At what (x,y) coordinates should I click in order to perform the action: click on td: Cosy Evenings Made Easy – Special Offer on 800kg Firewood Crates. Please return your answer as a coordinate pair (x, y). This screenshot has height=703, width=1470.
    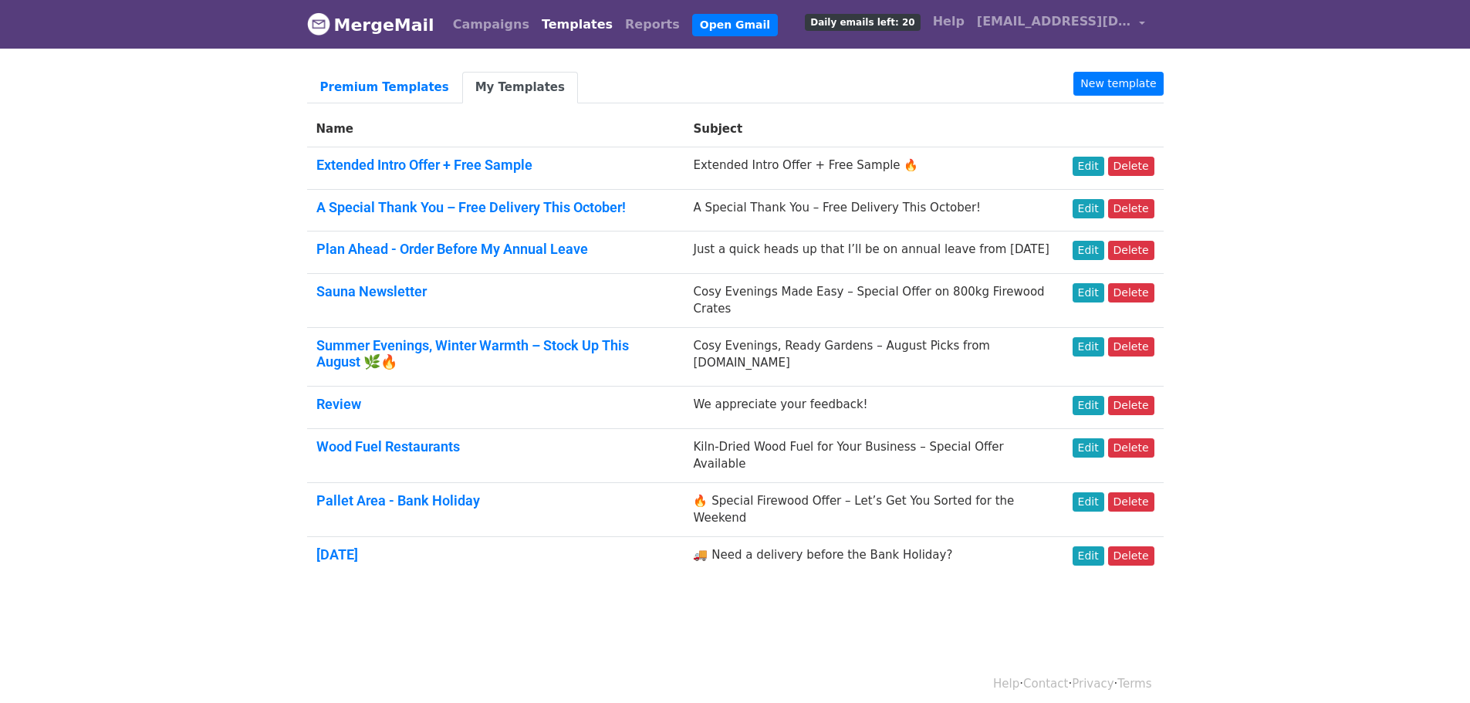
    Looking at the image, I should click on (873, 300).